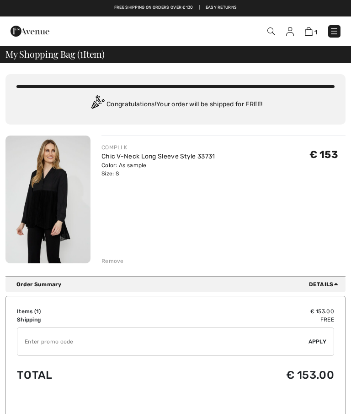  Describe the element at coordinates (311, 31) in the screenshot. I see `a: 1` at that location.